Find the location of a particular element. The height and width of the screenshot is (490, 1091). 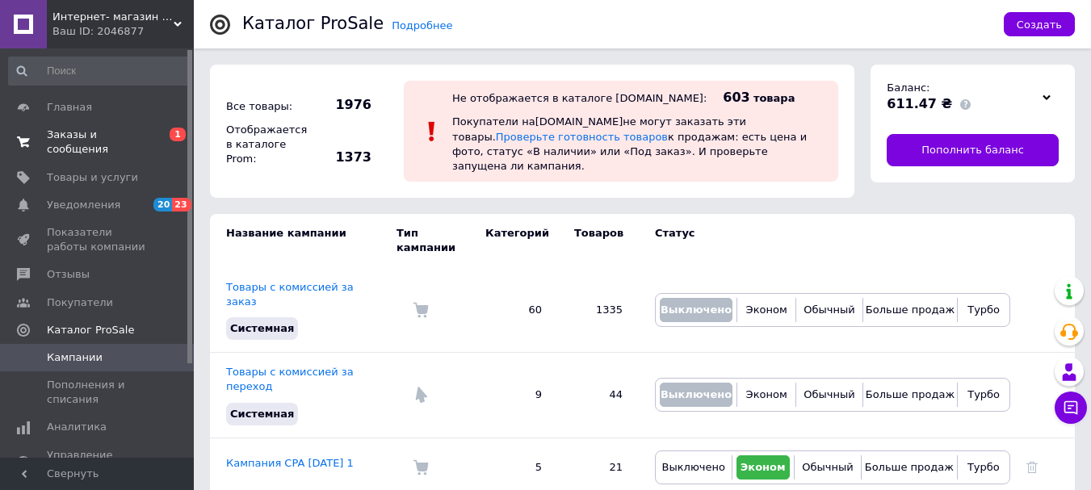

td: 9 is located at coordinates (513, 396).